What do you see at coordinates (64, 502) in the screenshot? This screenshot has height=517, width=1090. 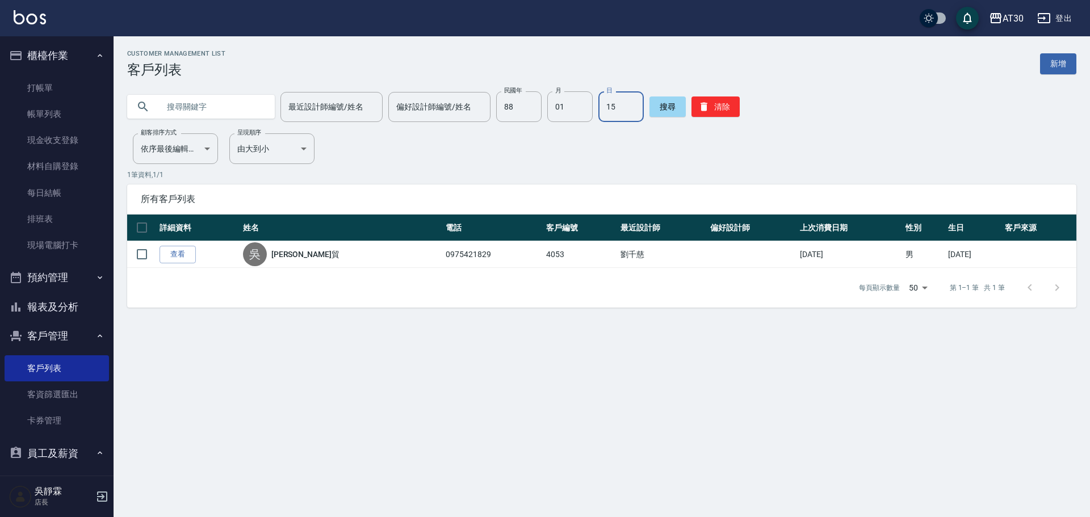 I see `p: 店長` at bounding box center [64, 502].